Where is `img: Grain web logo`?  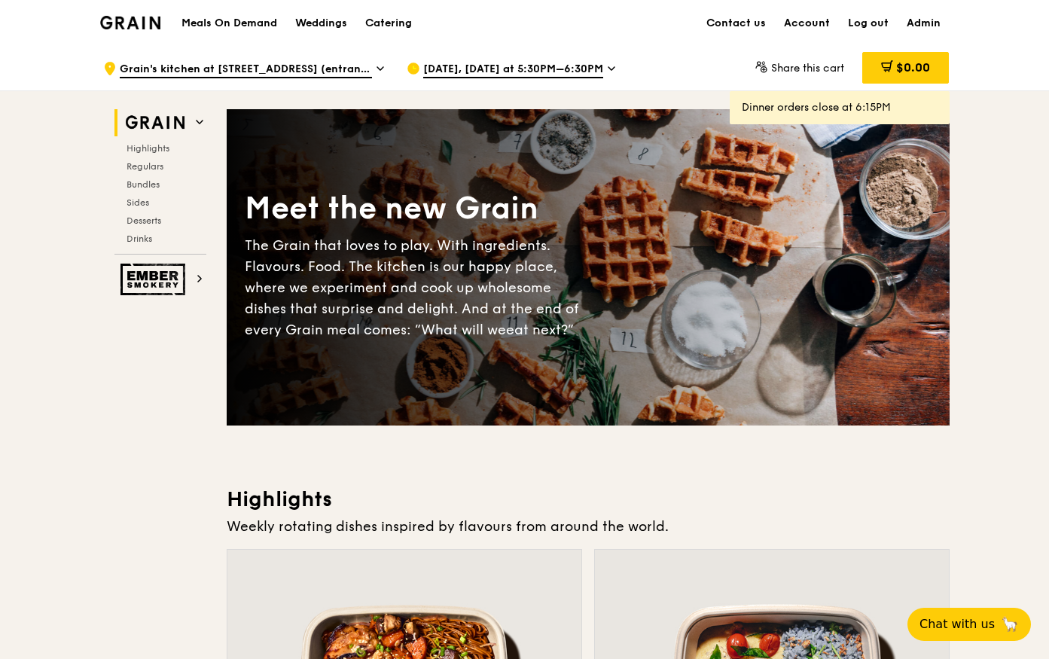
img: Grain web logo is located at coordinates (155, 123).